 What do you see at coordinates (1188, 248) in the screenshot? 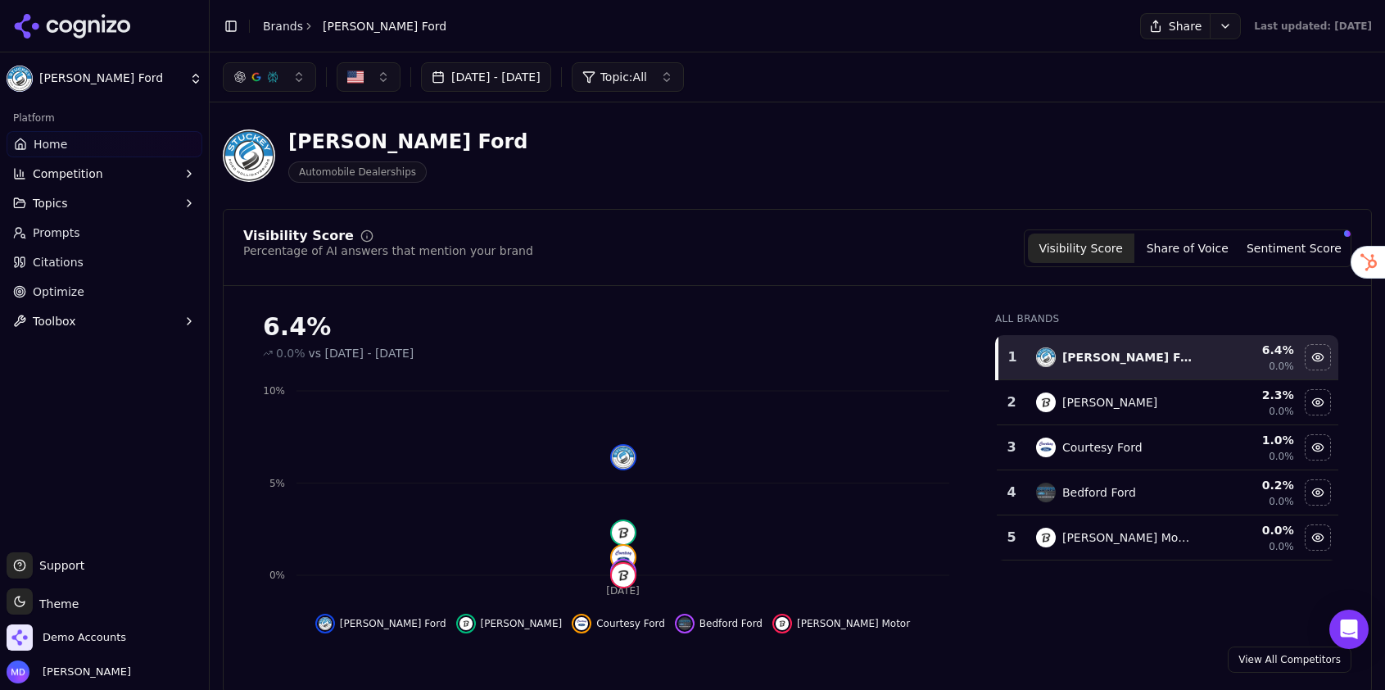
I see `button: Share of Voice` at bounding box center [1188, 248].